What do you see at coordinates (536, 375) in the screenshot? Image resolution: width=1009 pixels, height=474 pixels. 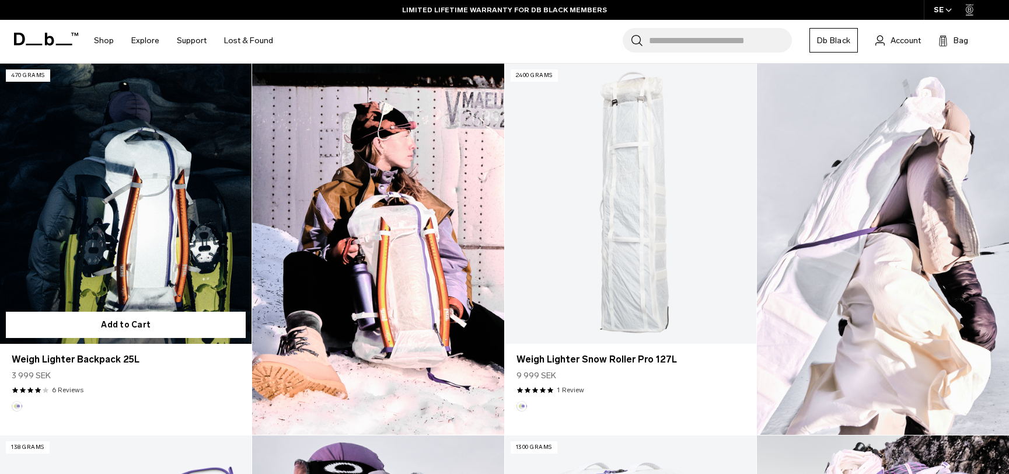 I see `span: 9 999 SEK` at bounding box center [536, 375].